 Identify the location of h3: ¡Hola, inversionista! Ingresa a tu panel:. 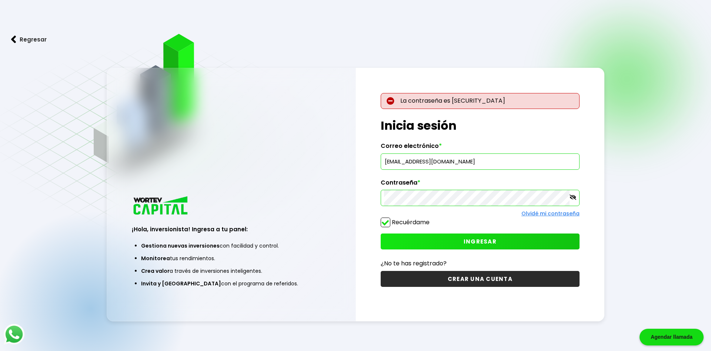
(231, 229).